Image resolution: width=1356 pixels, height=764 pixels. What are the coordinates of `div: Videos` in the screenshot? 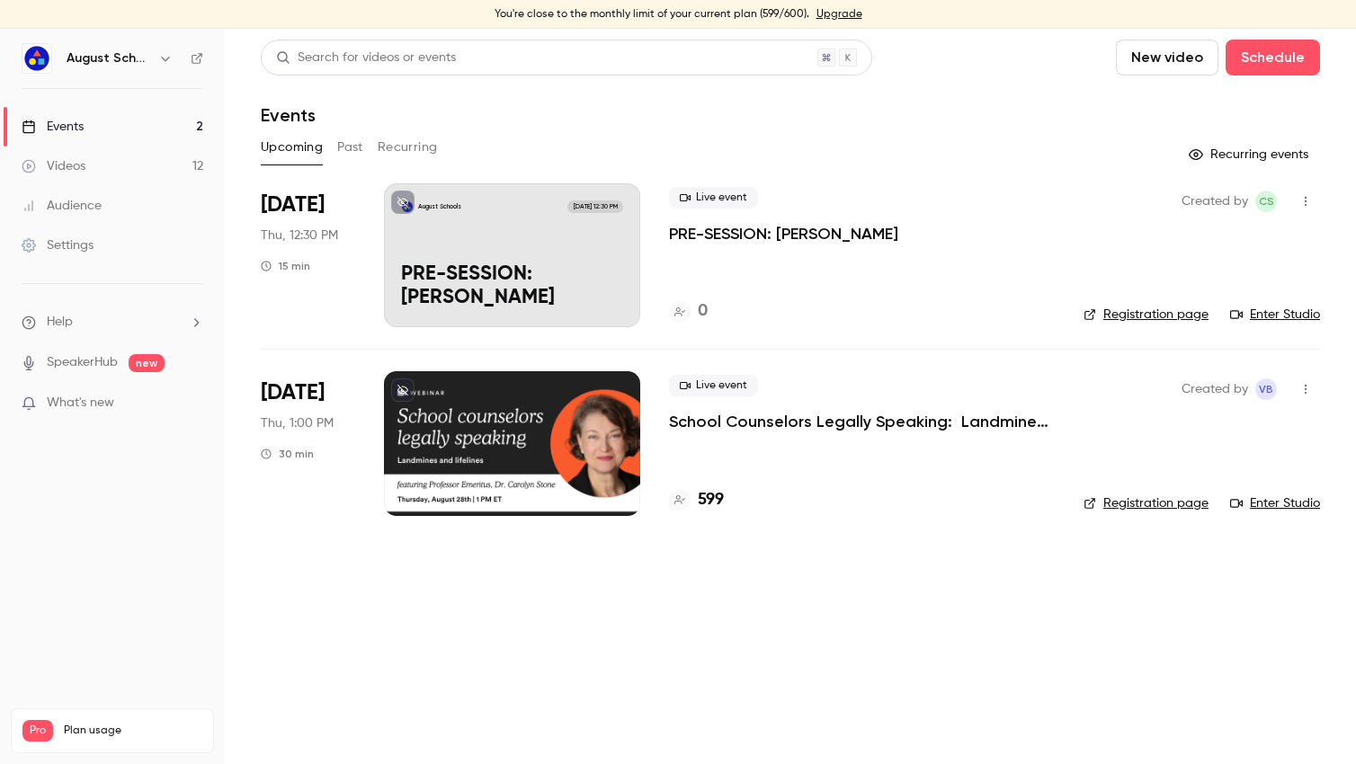 It's located at (53, 166).